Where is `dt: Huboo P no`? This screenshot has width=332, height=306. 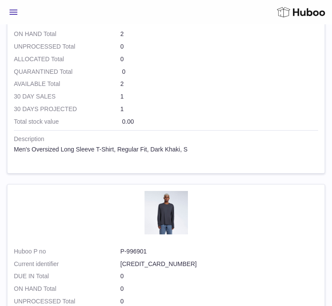
dt: Huboo P no is located at coordinates (67, 251).